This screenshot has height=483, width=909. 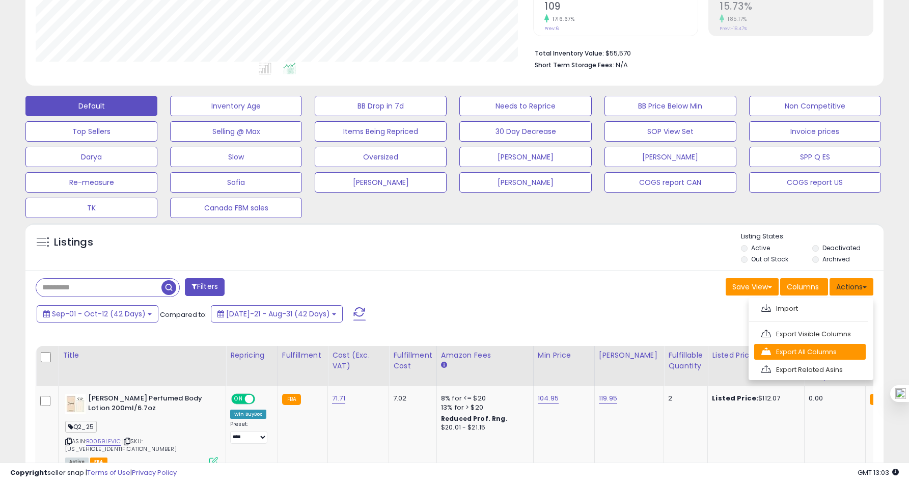 What do you see at coordinates (851, 287) in the screenshot?
I see `button: Actions` at bounding box center [851, 287].